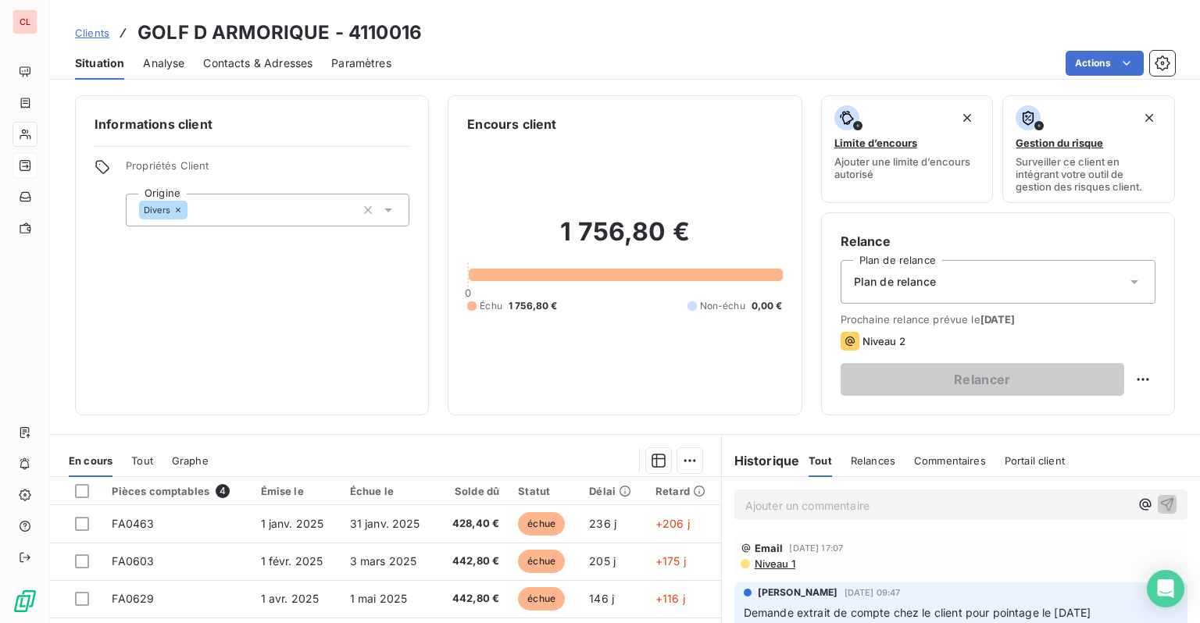 The image size is (1200, 623). I want to click on span: FA0463, so click(133, 523).